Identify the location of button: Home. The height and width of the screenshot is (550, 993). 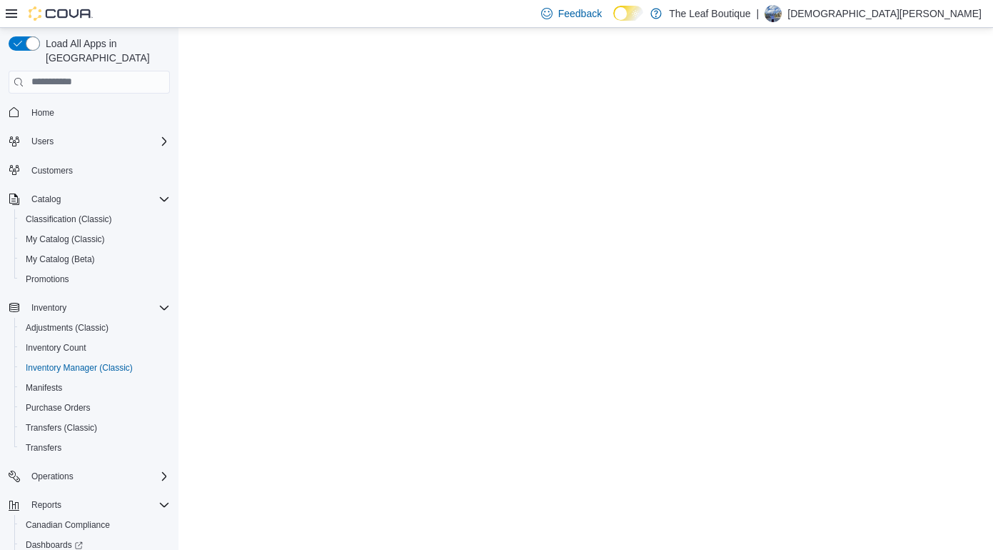
(89, 112).